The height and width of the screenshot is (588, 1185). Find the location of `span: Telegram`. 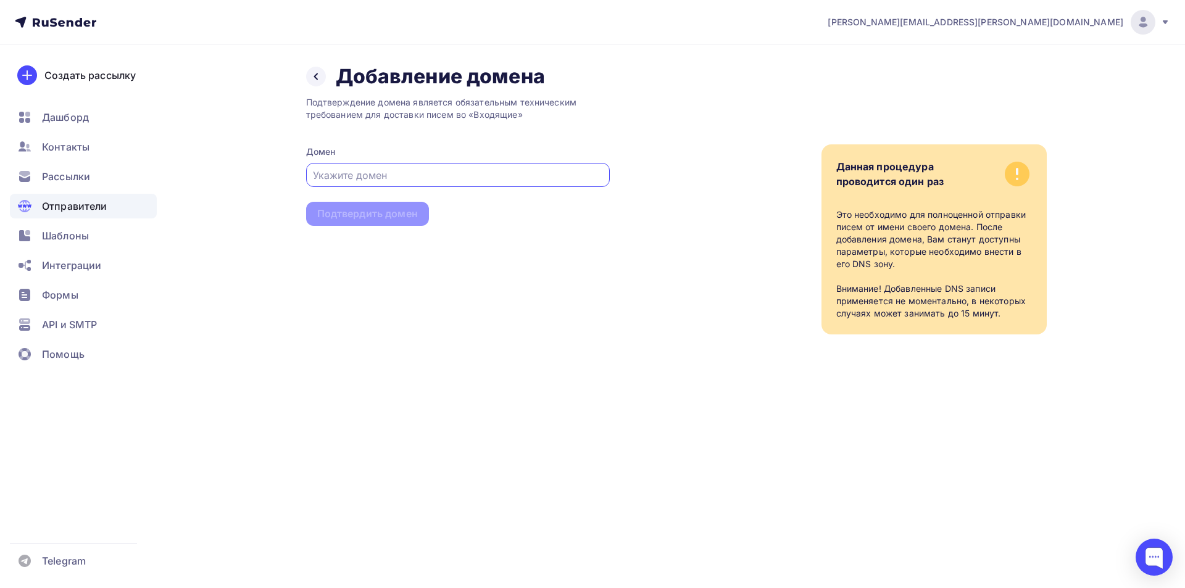

span: Telegram is located at coordinates (64, 561).